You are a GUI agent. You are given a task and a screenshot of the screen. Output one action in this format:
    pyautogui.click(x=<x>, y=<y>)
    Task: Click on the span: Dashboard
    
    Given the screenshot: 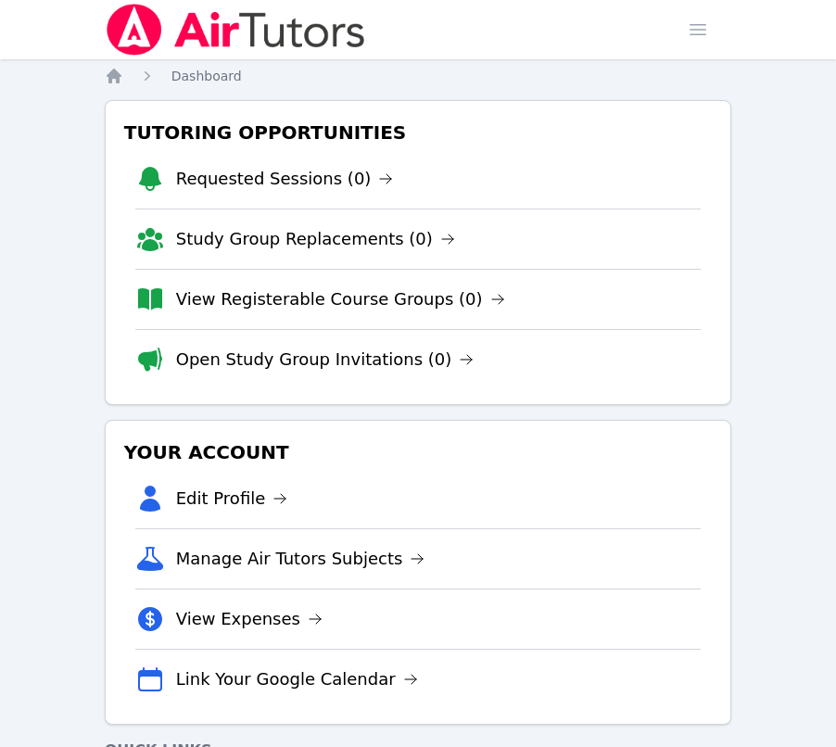 What is the action you would take?
    pyautogui.click(x=207, y=76)
    